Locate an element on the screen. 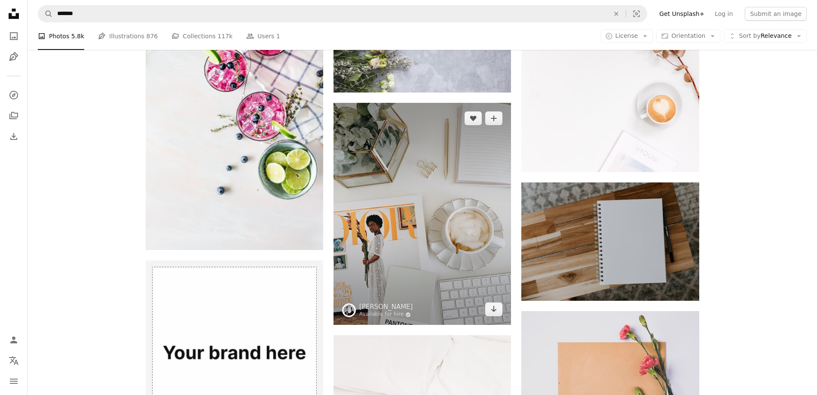 This screenshot has width=817, height=395. button: Visual search is located at coordinates (636, 14).